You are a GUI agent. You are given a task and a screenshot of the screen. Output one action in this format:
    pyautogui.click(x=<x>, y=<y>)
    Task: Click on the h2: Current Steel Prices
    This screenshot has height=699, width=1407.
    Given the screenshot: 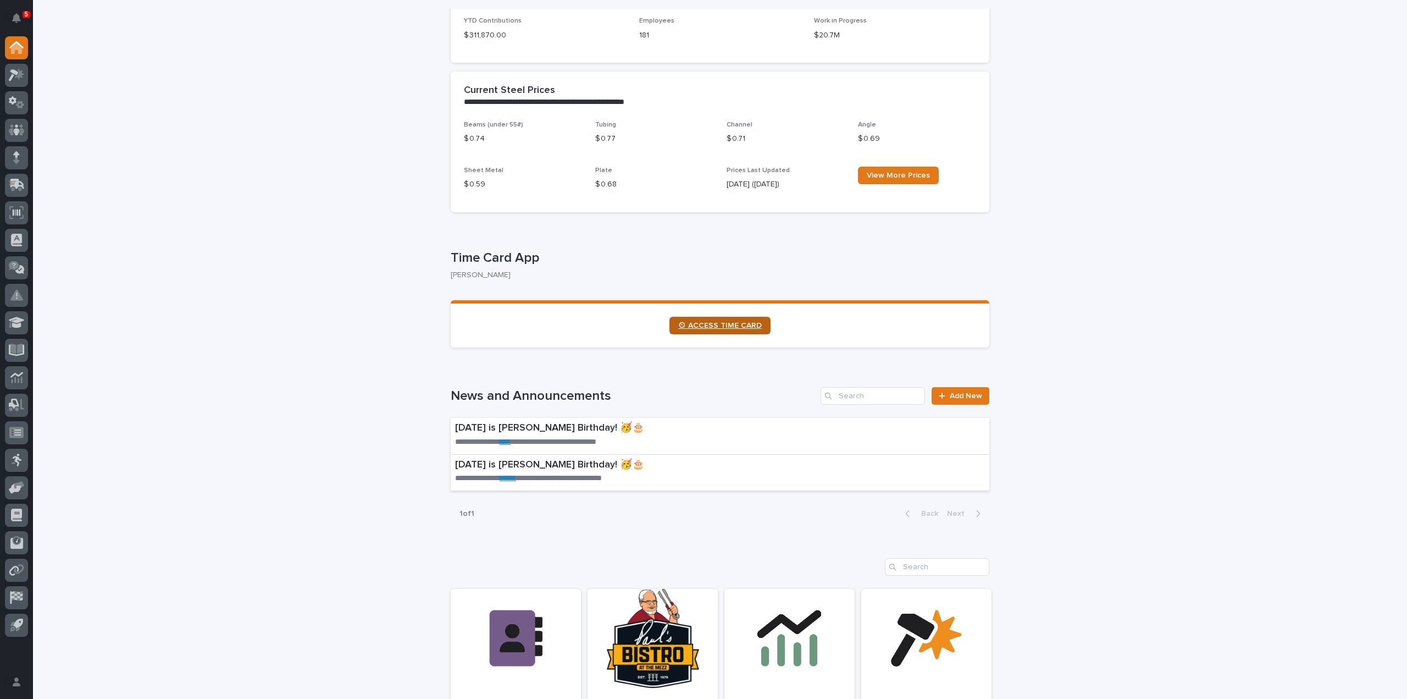 What is the action you would take?
    pyautogui.click(x=510, y=91)
    